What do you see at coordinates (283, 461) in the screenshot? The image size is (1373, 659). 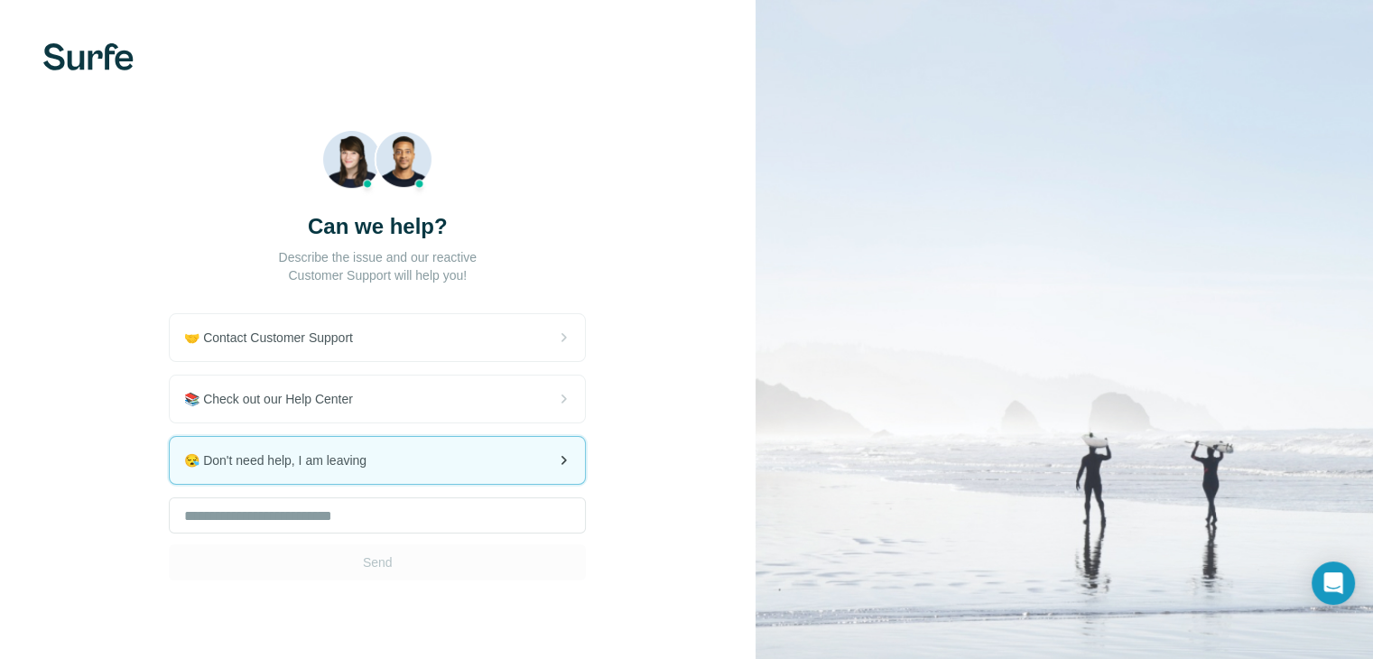 I see `span: 😪 Don't need help, I am leaving` at bounding box center [283, 461].